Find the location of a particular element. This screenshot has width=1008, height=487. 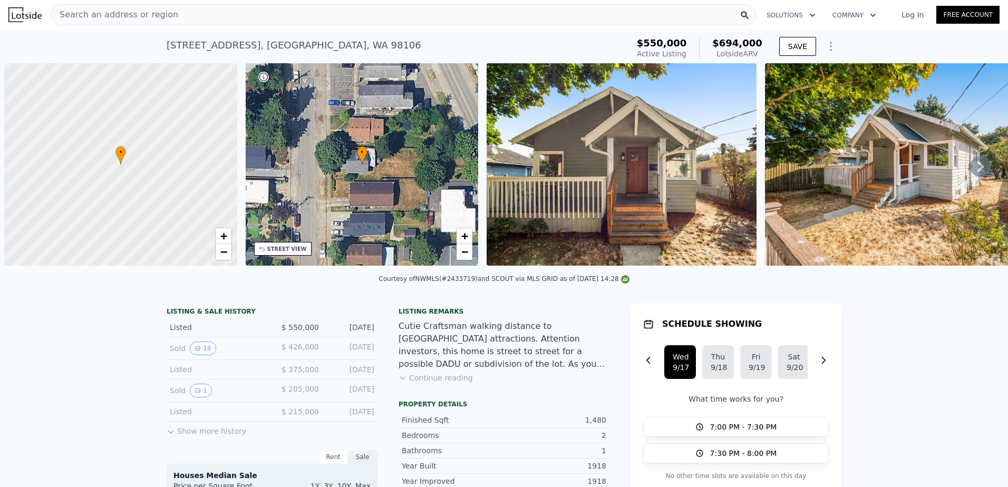

button: 7:30 PM - 8:00 PM is located at coordinates (736, 453).